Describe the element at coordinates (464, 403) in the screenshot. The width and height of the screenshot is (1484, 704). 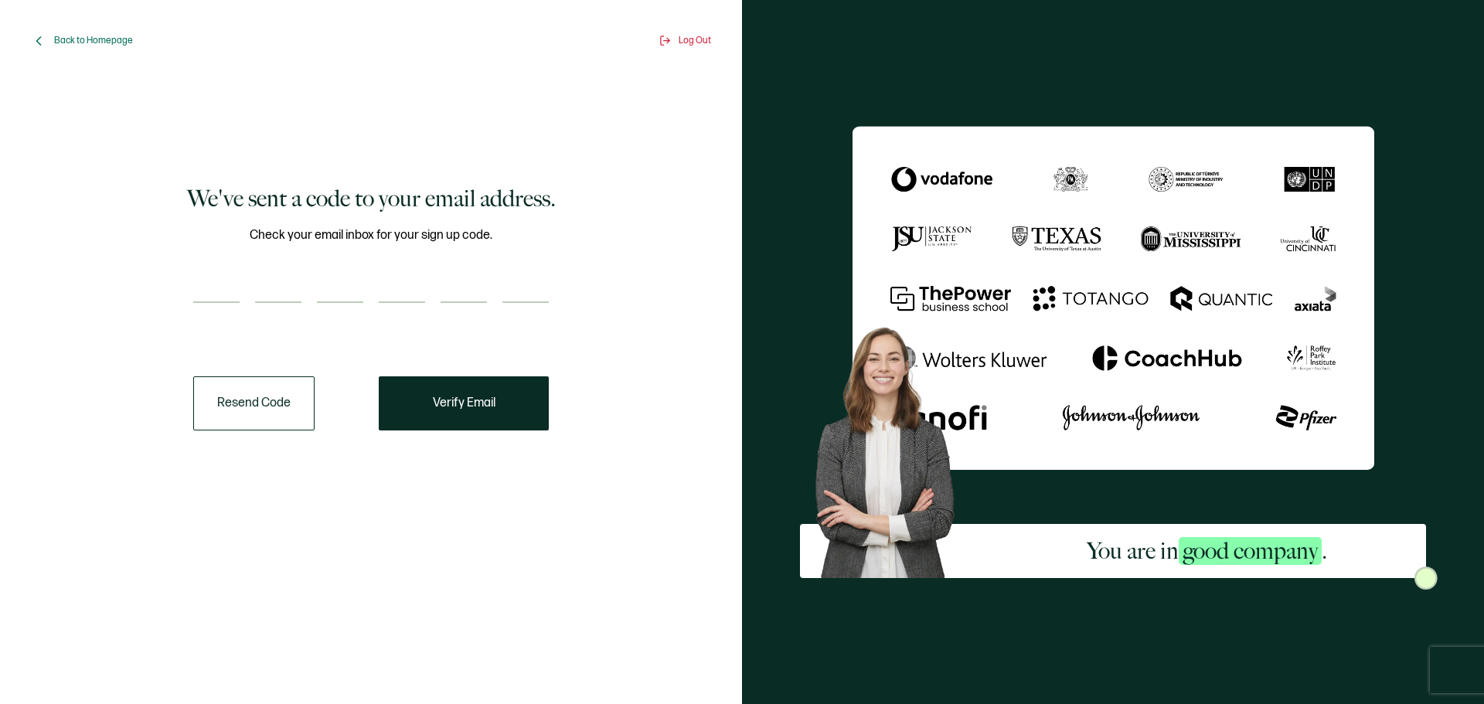
I see `button: Verify Email` at that location.